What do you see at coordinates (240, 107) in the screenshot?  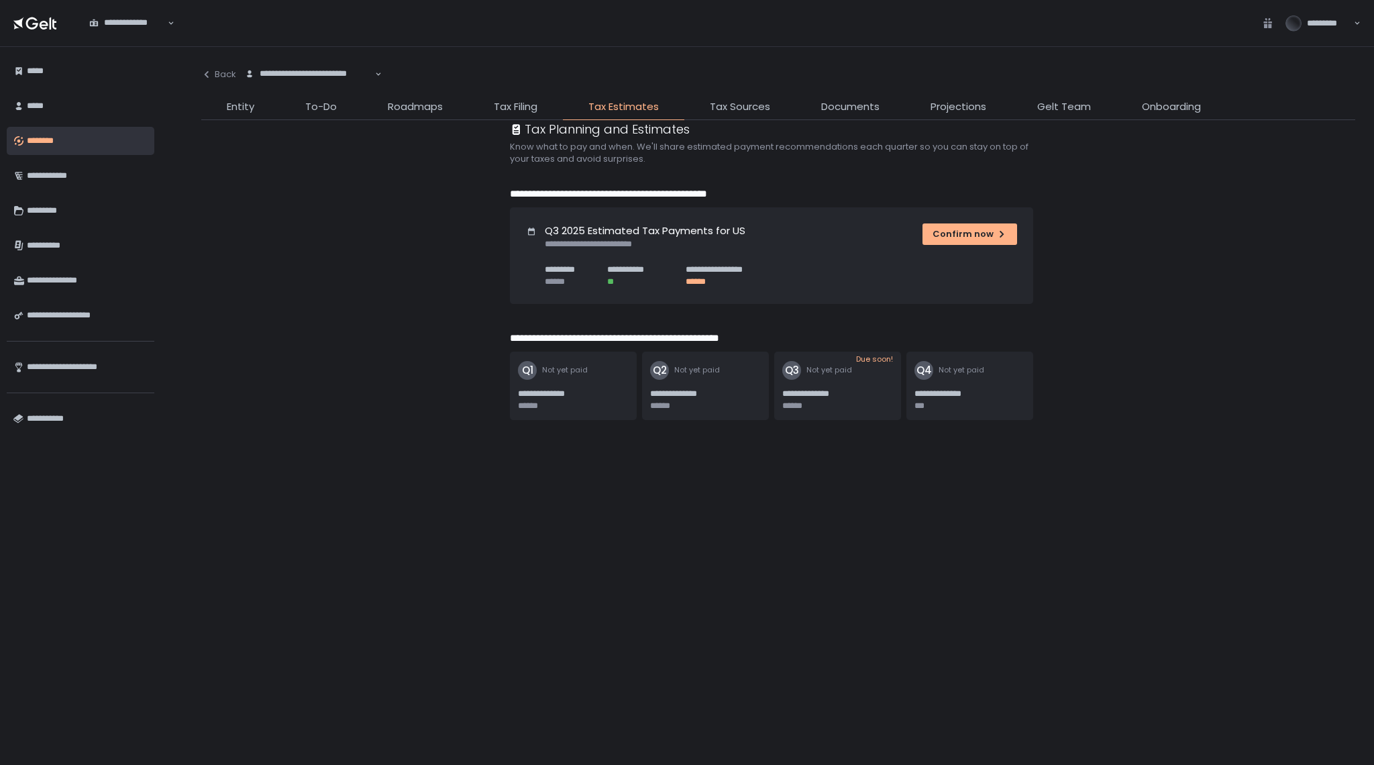 I see `span: Entity` at bounding box center [240, 107].